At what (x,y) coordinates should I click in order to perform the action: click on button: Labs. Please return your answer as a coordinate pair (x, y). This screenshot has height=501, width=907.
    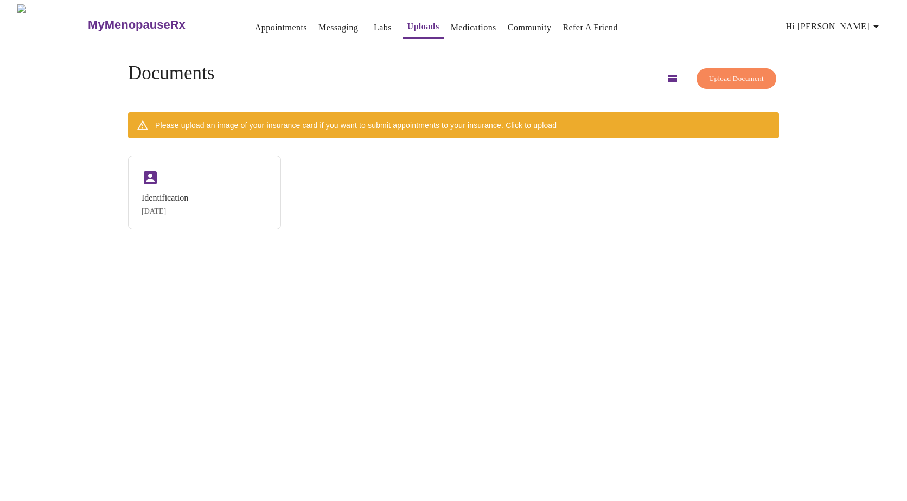
    Looking at the image, I should click on (382, 28).